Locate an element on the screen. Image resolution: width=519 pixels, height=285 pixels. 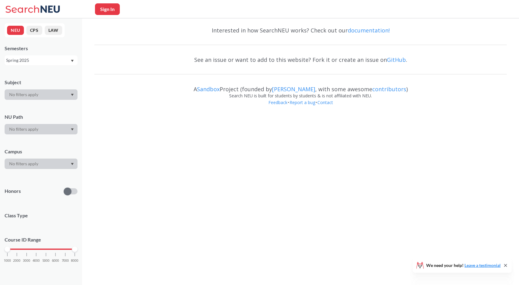
div: Semesters is located at coordinates (41, 48).